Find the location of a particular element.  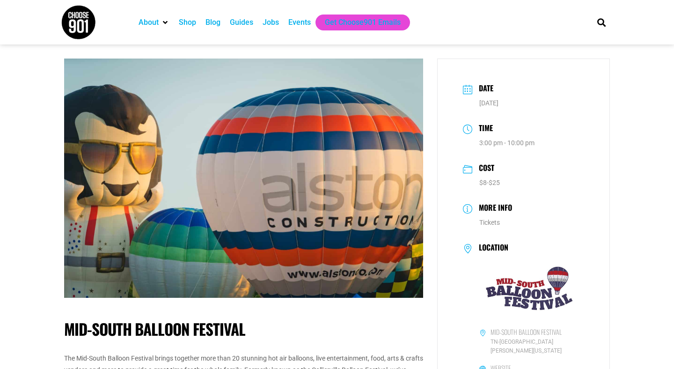

dd: $8-$25 is located at coordinates (523, 182).